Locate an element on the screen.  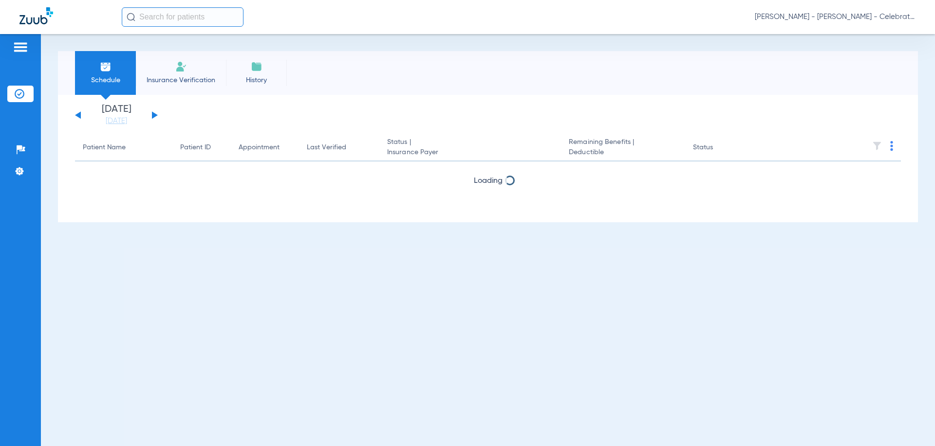
img: filter.svg is located at coordinates (877, 146).